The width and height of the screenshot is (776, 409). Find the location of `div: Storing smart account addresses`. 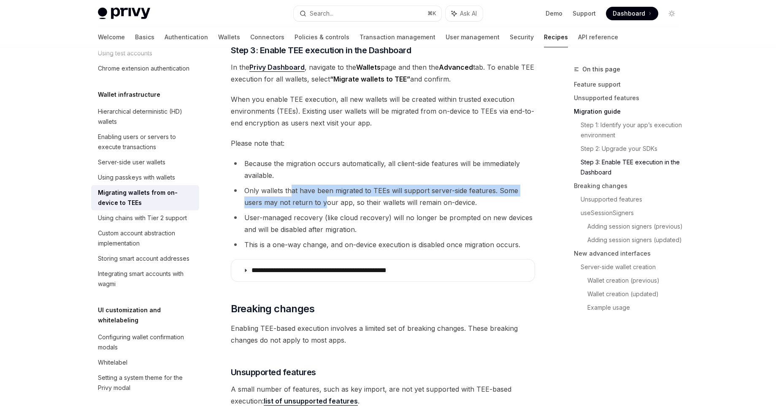

div: Storing smart account addresses is located at coordinates (144, 258).